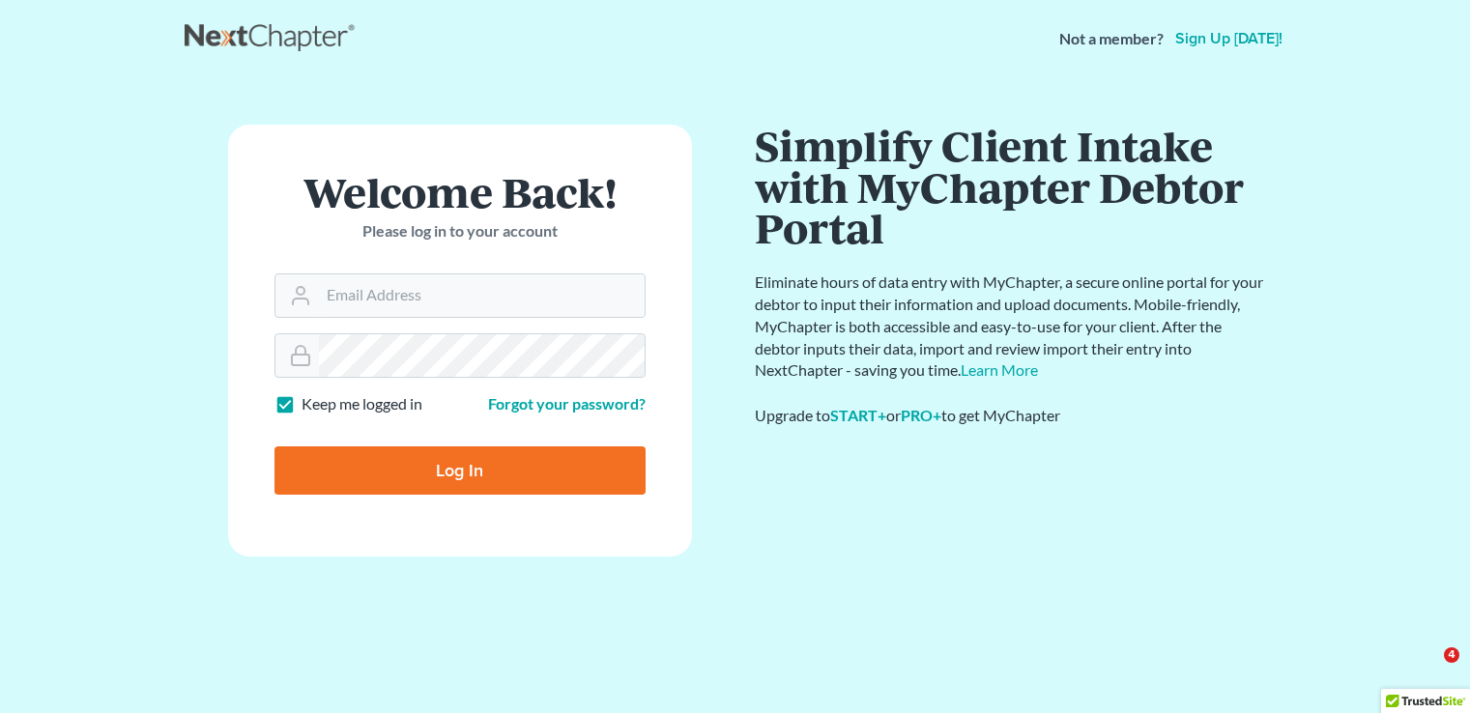 The image size is (1470, 713). What do you see at coordinates (921, 415) in the screenshot?
I see `a: PRO+` at bounding box center [921, 415].